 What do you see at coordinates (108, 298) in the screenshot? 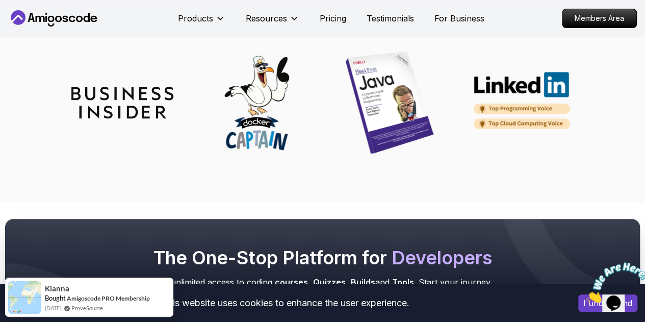
I see `a: Amigoscode PRO Membership` at bounding box center [108, 298].